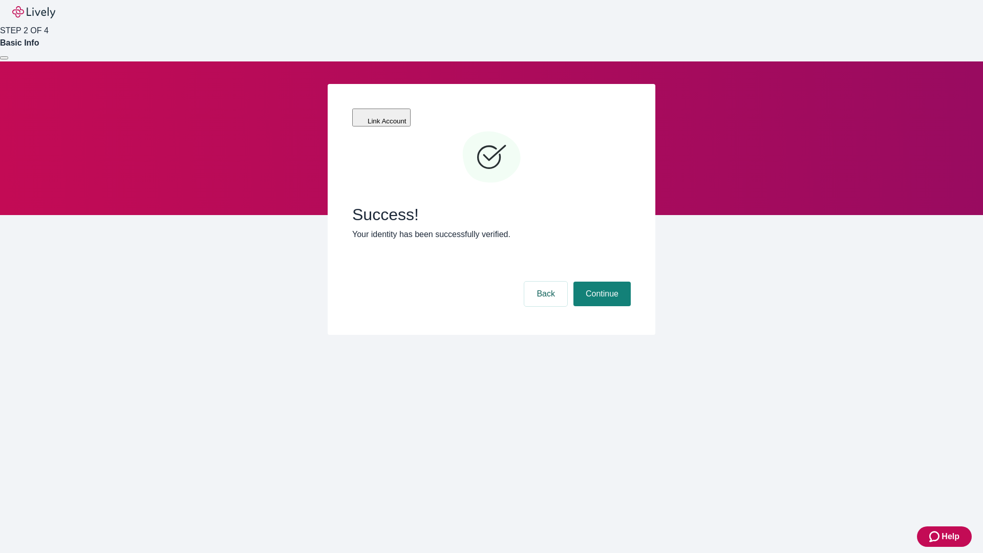 Image resolution: width=983 pixels, height=553 pixels. I want to click on svg: Checkmark icon, so click(492, 158).